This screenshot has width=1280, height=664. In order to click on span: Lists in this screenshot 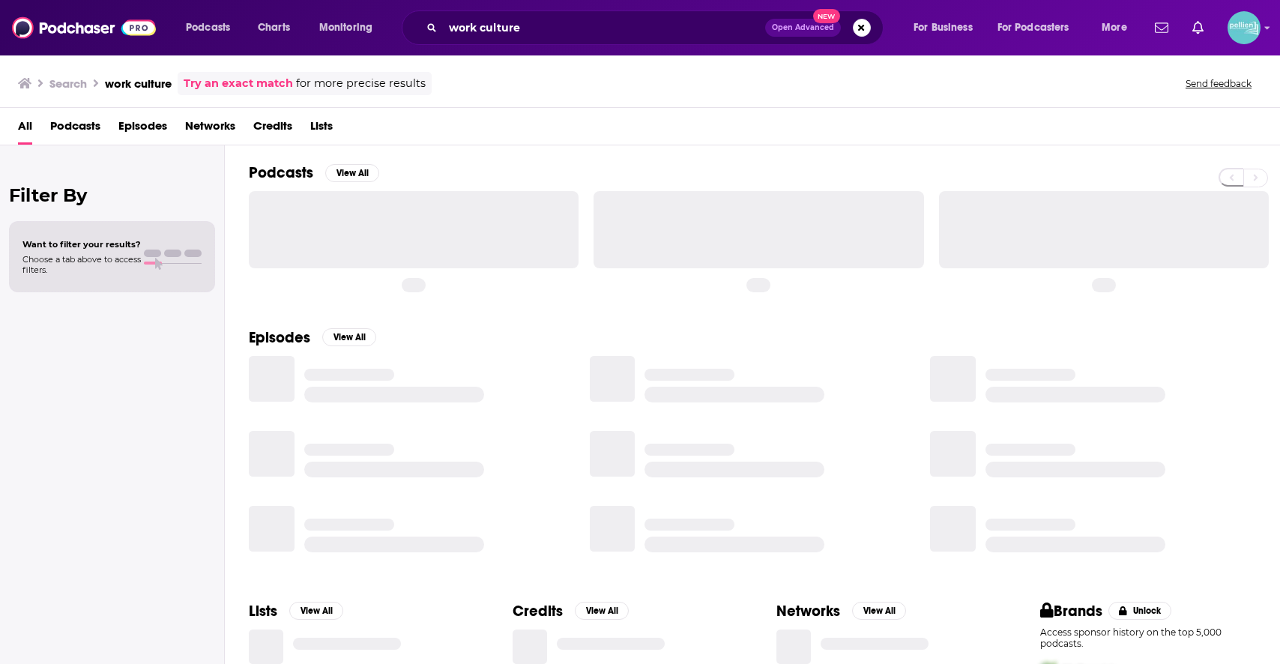, I will do `click(321, 129)`.